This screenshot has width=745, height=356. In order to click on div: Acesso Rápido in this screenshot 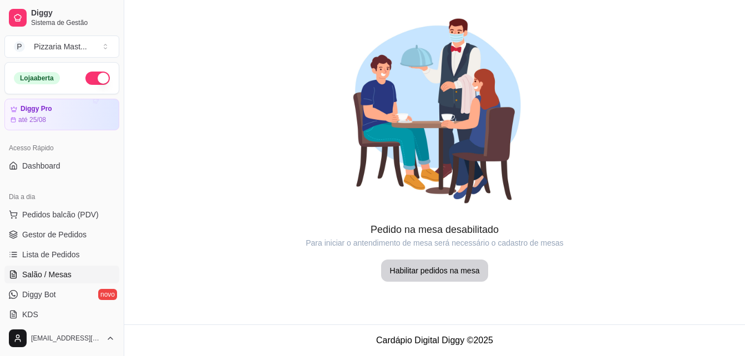, I will do `click(62, 148)`.